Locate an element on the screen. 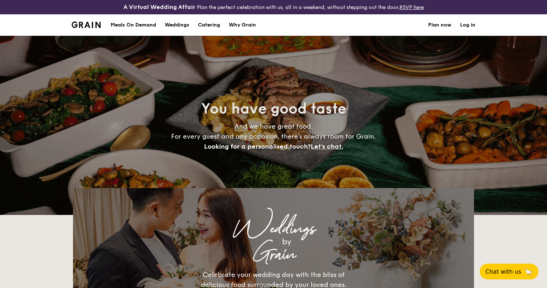 The image size is (547, 288). span: Chat with us is located at coordinates (503, 271).